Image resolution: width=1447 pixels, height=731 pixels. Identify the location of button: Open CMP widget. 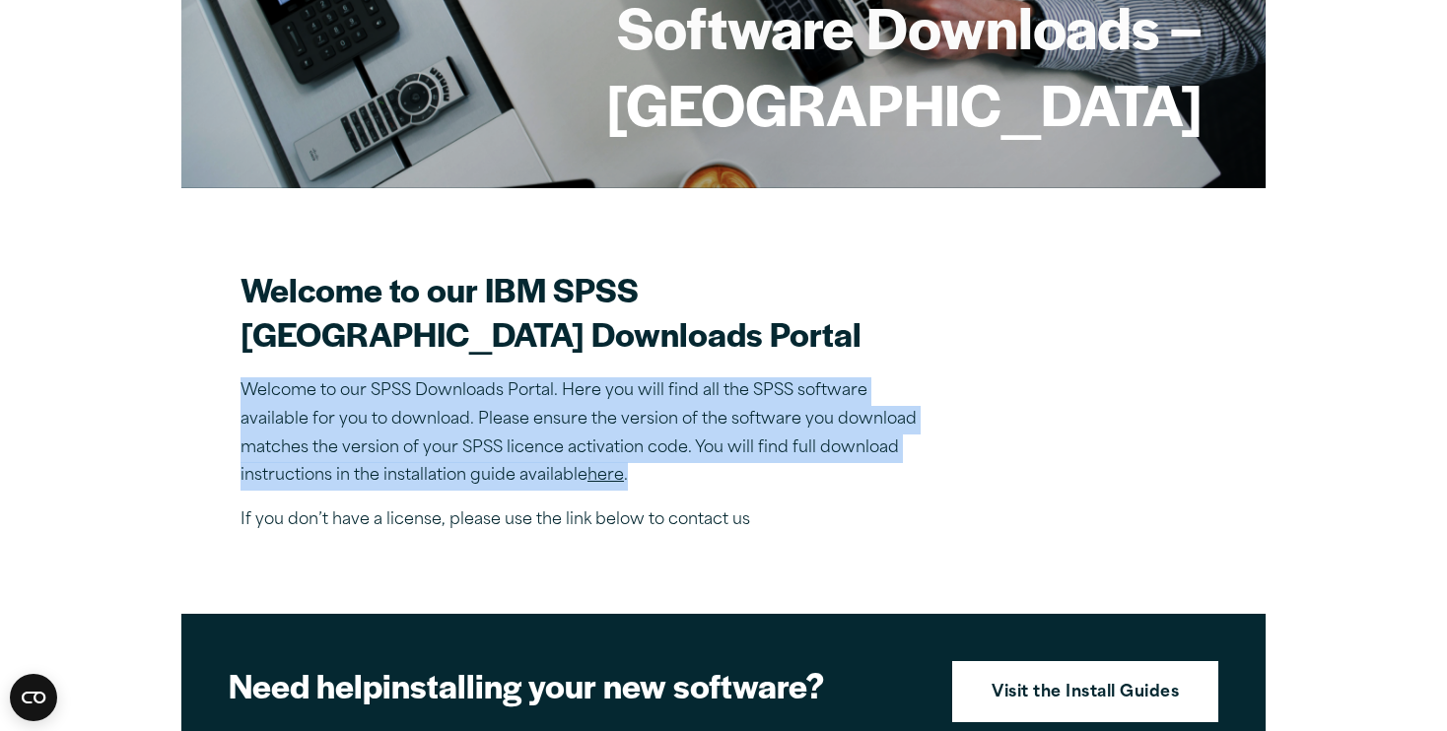
(34, 698).